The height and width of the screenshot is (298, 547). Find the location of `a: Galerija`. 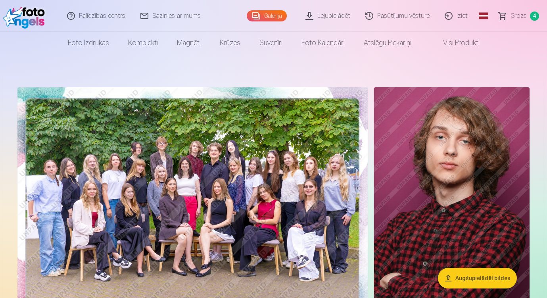

a: Galerija is located at coordinates (267, 16).